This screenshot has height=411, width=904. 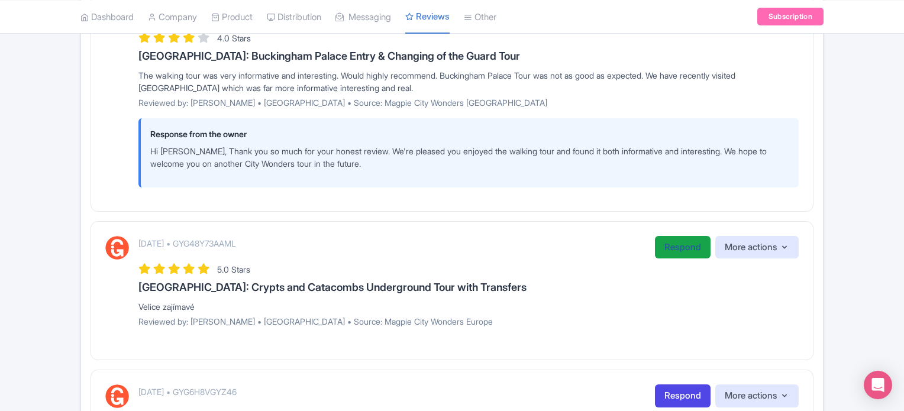 What do you see at coordinates (480, 17) in the screenshot?
I see `a: Other` at bounding box center [480, 17].